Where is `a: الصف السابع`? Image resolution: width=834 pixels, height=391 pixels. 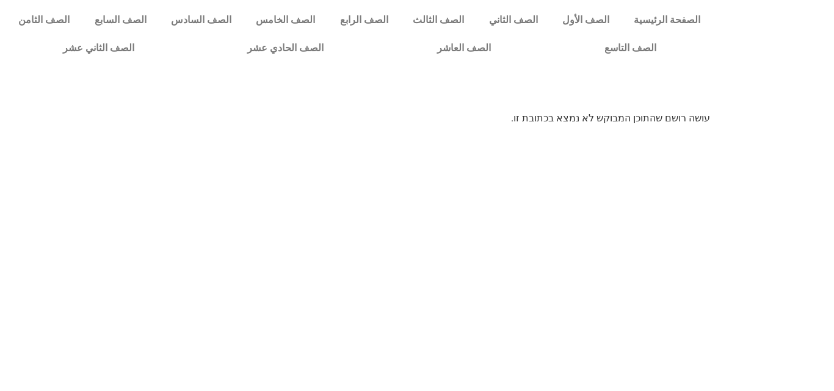
a: الصف السابع is located at coordinates (120, 20).